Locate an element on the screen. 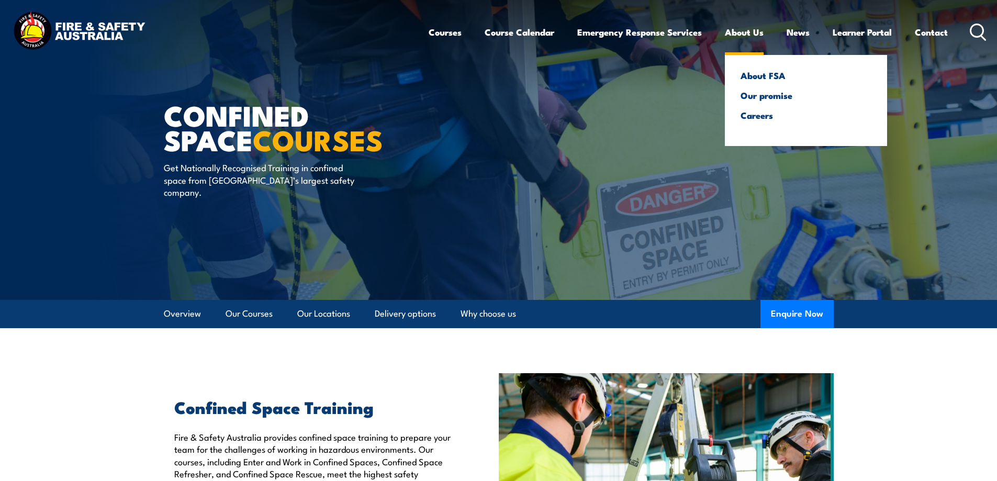 This screenshot has width=997, height=481. a: About Us is located at coordinates (744, 32).